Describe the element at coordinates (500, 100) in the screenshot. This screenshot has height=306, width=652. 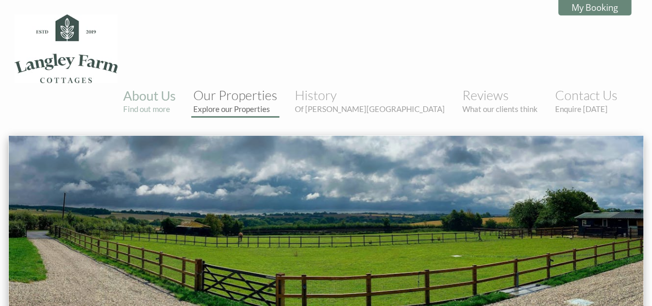
I see `a: ReviewsWhat our clients think` at that location.